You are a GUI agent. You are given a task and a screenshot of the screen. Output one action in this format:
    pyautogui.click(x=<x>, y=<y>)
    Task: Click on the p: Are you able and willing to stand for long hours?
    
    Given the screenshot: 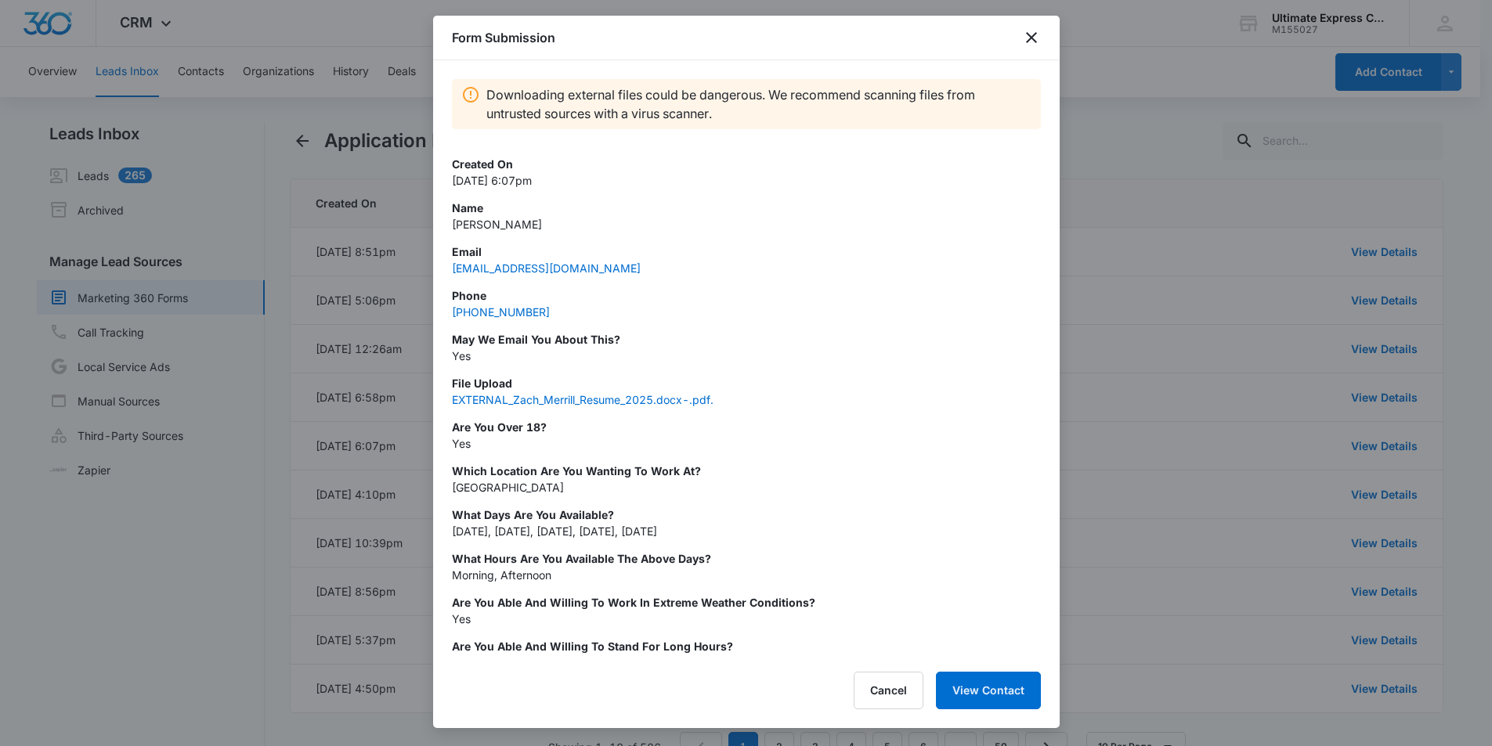 What is the action you would take?
    pyautogui.click(x=746, y=646)
    